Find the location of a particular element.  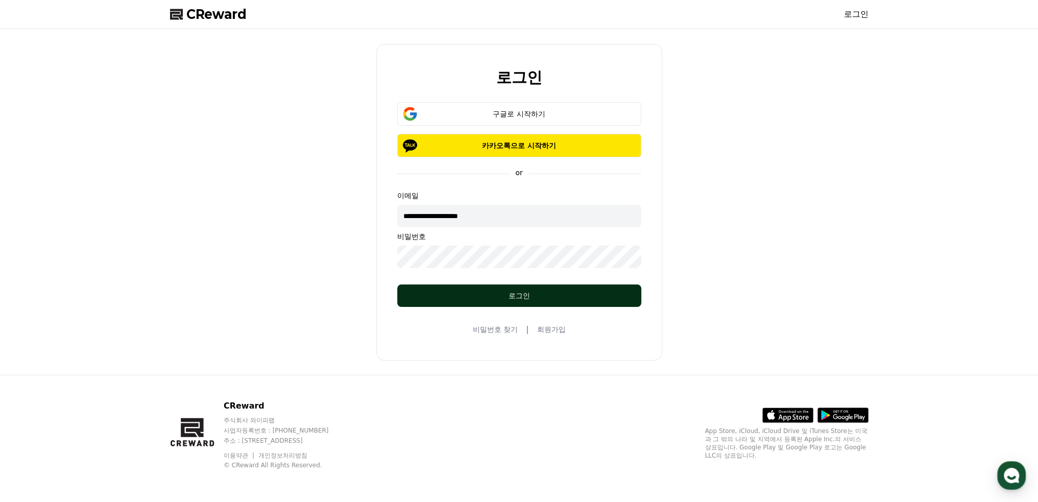

a: 로그인 is located at coordinates (856, 14).